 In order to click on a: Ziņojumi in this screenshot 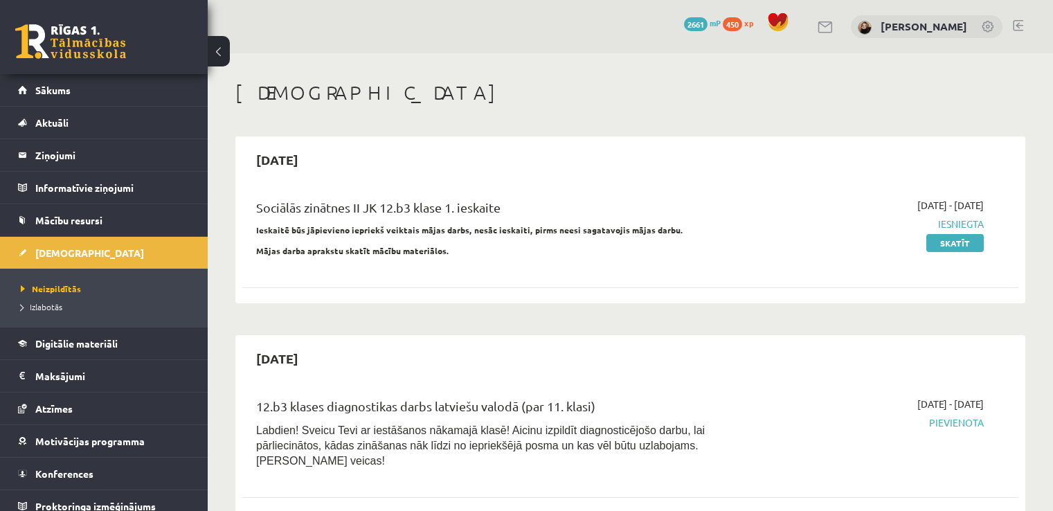, I will do `click(104, 155)`.